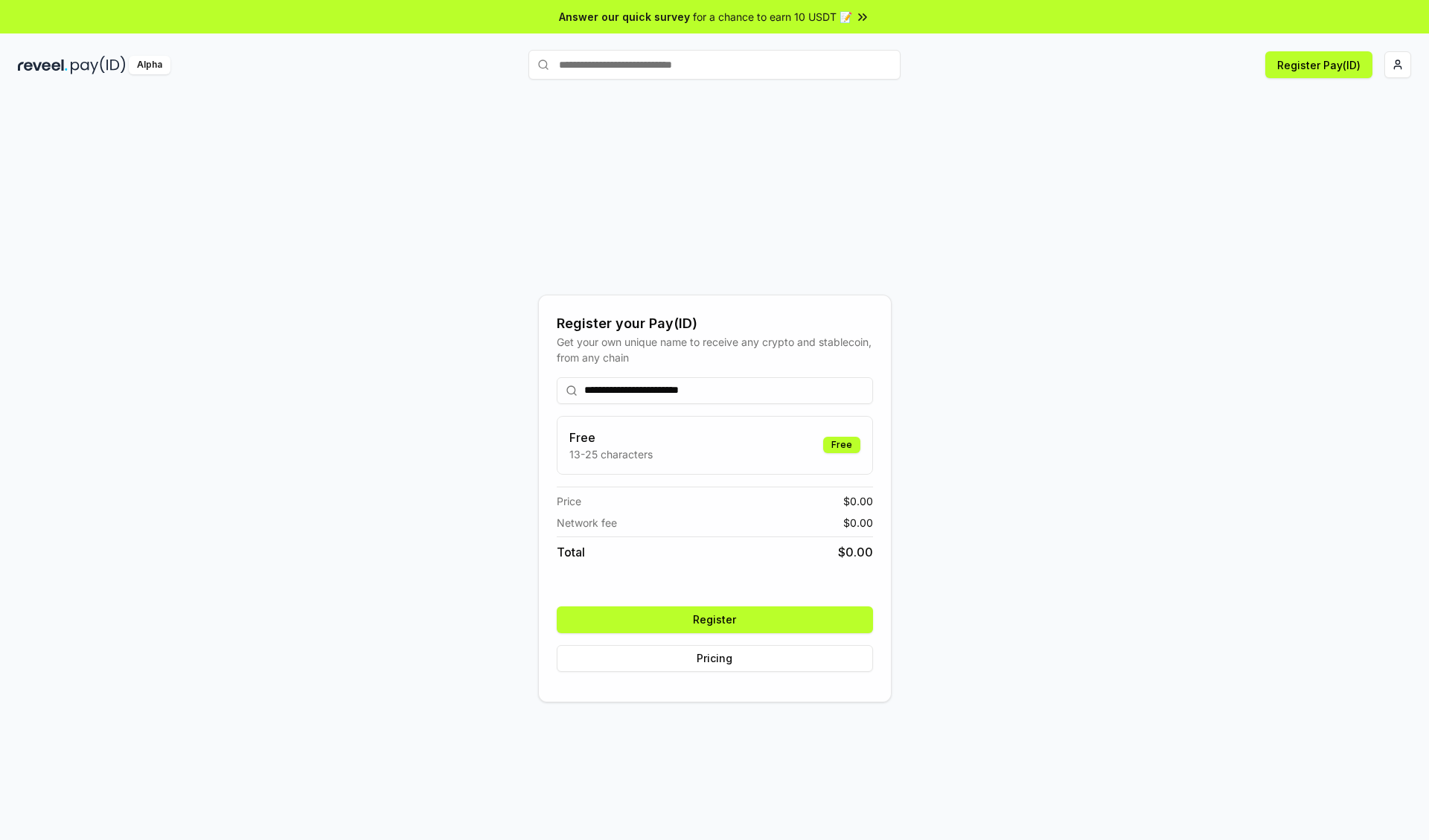  I want to click on div: Register your Pay(ID), so click(714, 324).